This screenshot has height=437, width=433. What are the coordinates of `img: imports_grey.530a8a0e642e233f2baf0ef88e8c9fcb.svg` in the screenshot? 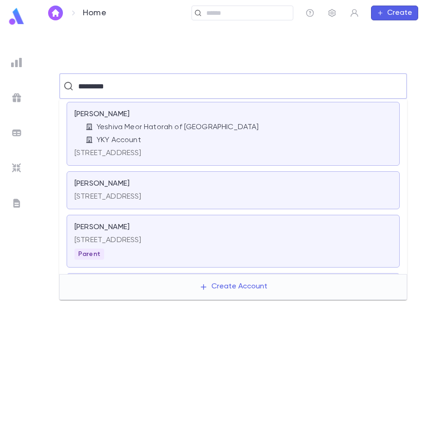 It's located at (17, 168).